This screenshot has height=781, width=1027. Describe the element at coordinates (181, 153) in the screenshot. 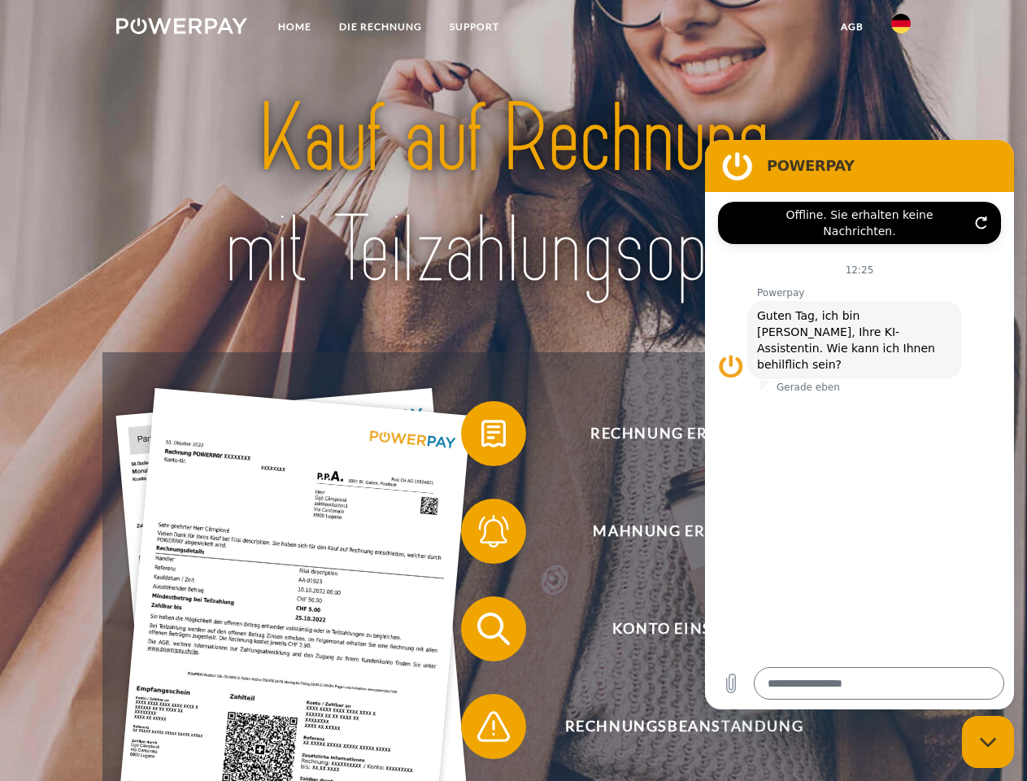

I see `p: Powerpay` at that location.